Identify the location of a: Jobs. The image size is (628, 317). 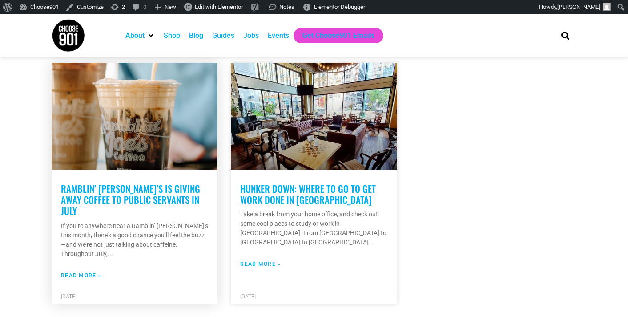
(251, 36).